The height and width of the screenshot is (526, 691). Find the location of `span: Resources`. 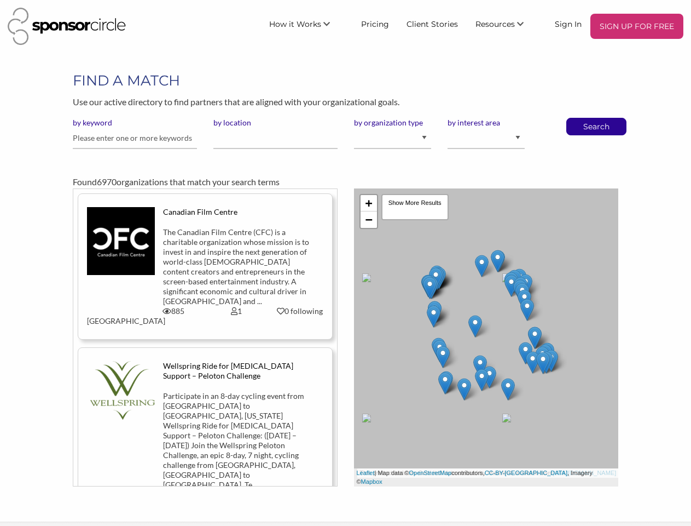

span: Resources is located at coordinates (495, 24).